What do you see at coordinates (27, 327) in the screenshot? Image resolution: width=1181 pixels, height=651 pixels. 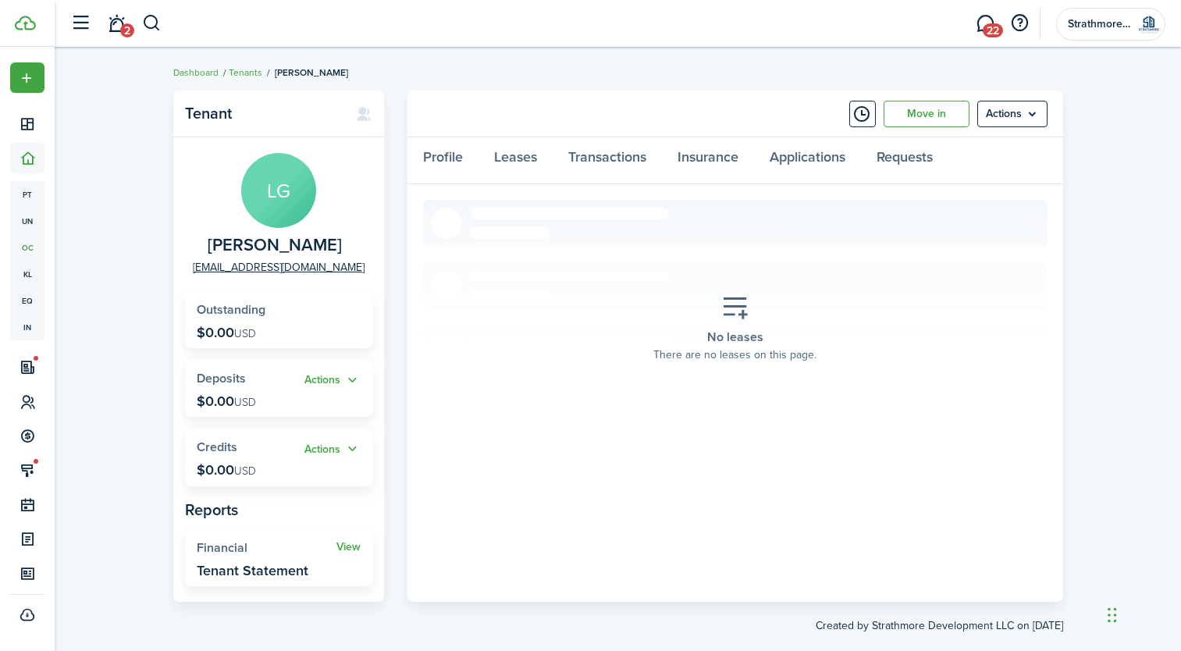 I see `a: in` at bounding box center [27, 327].